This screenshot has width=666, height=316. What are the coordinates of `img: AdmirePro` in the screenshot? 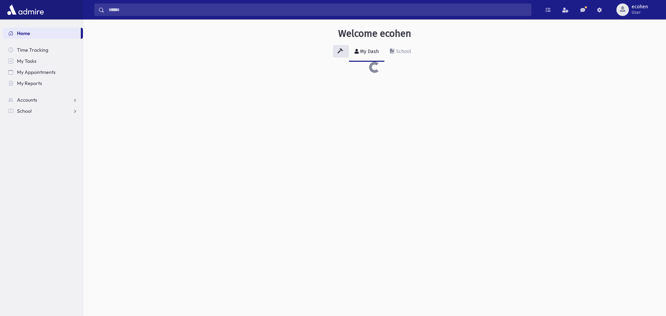 It's located at (25, 10).